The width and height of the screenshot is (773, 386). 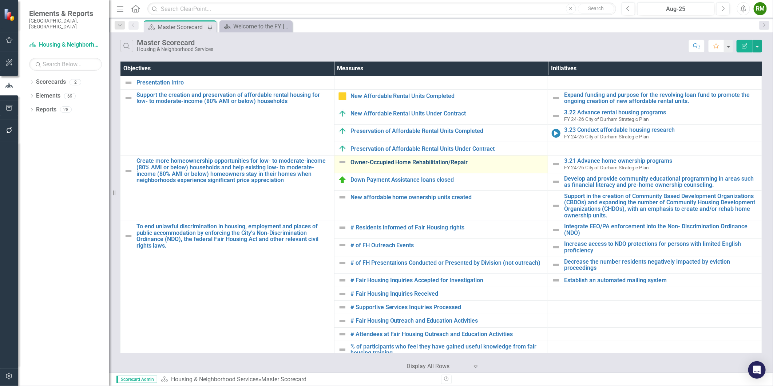 I want to click on img: Close to Target, so click(x=343, y=96).